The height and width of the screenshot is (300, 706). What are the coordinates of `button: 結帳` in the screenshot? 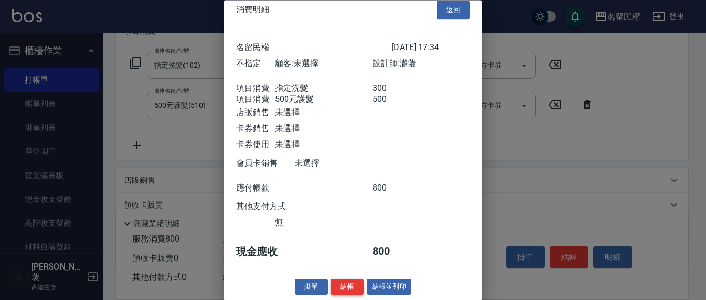 It's located at (347, 287).